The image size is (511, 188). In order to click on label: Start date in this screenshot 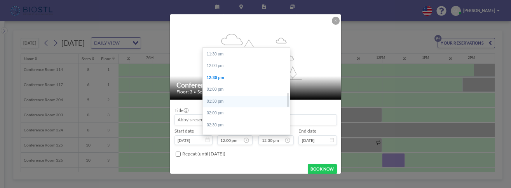, I will do `click(184, 131)`.